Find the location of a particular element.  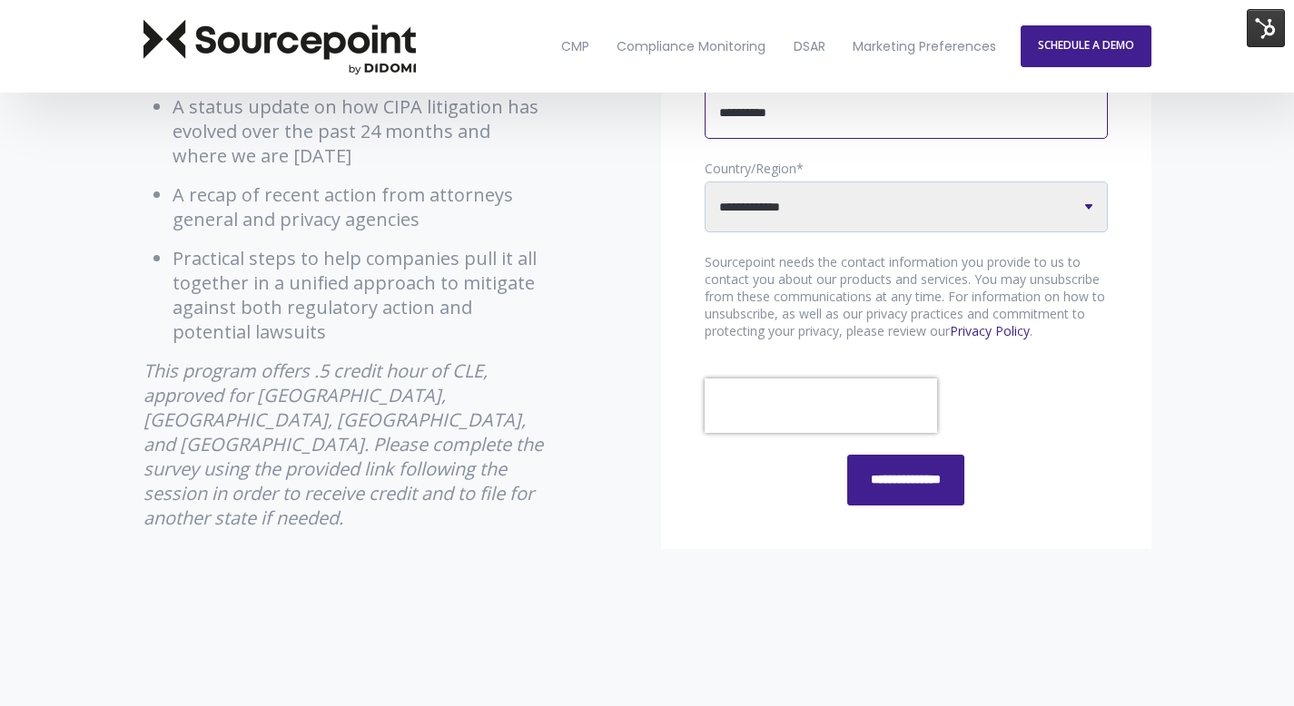

p: Sourcepoint needs the contact information you provide to us to contact you about our products and... is located at coordinates (906, 297).